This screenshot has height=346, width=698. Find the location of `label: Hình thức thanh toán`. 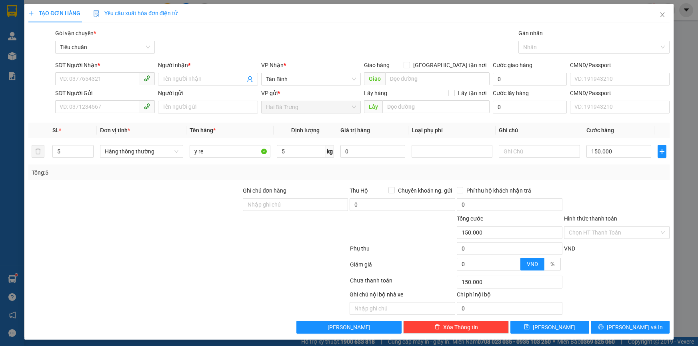

label: Hình thức thanh toán is located at coordinates (590, 219).